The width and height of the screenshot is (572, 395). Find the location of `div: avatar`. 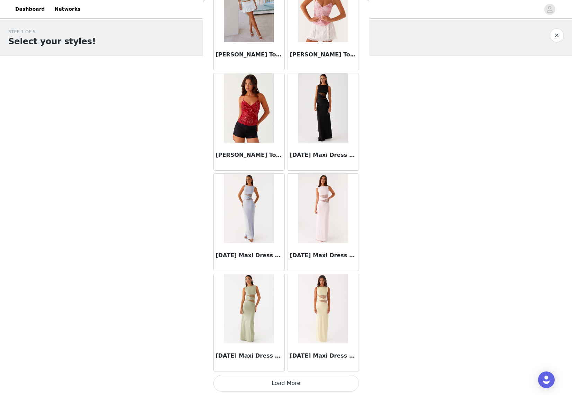

div: avatar is located at coordinates (549, 9).